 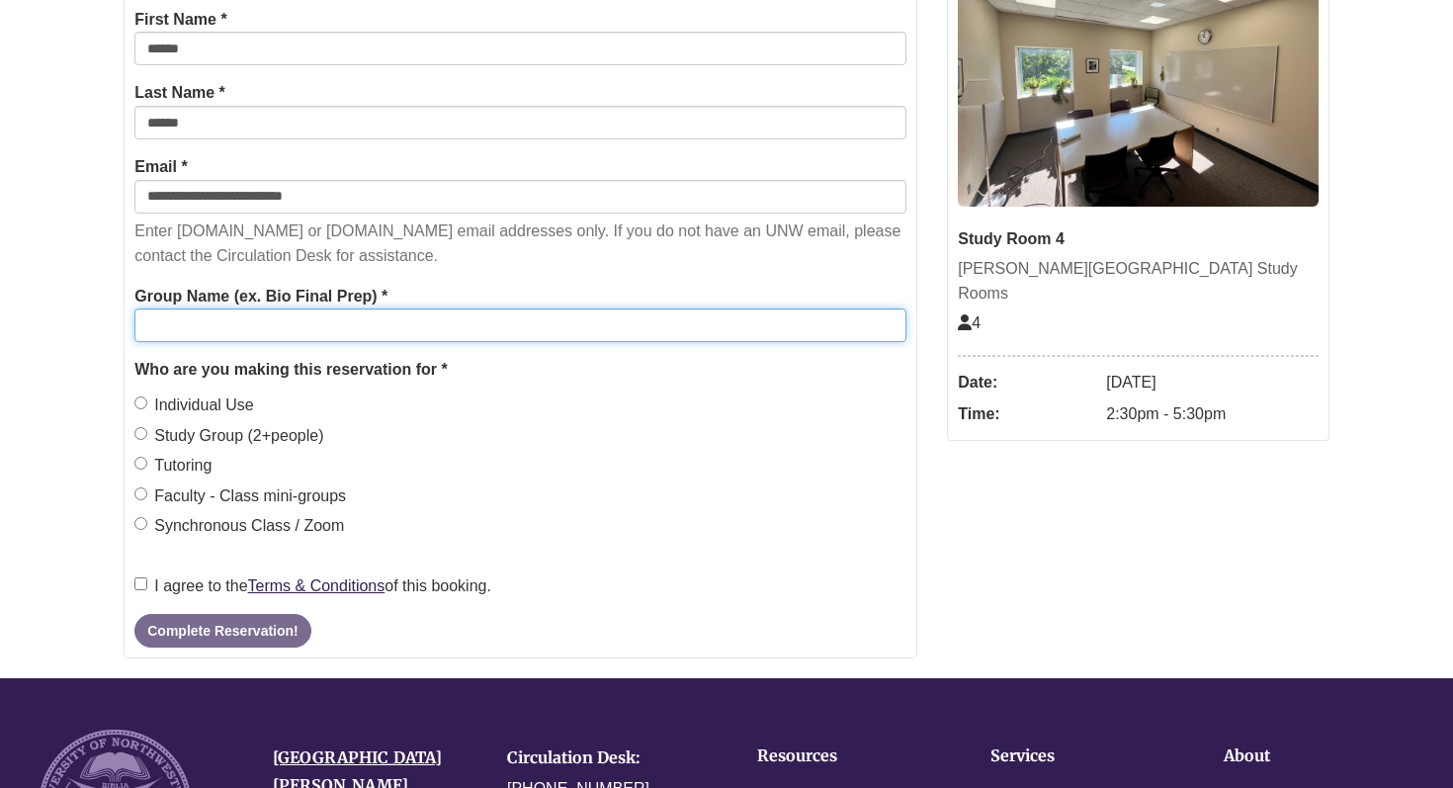 What do you see at coordinates (173, 466) in the screenshot?
I see `label: Tutoring` at bounding box center [173, 466].